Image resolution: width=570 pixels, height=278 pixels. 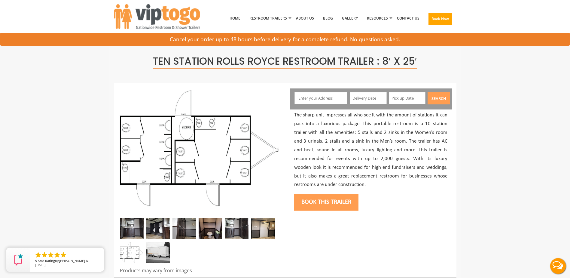 What do you see at coordinates (210, 228) in the screenshot?
I see `img: Inside view of Ten Station Rolls Royce with one stall` at bounding box center [210, 228].